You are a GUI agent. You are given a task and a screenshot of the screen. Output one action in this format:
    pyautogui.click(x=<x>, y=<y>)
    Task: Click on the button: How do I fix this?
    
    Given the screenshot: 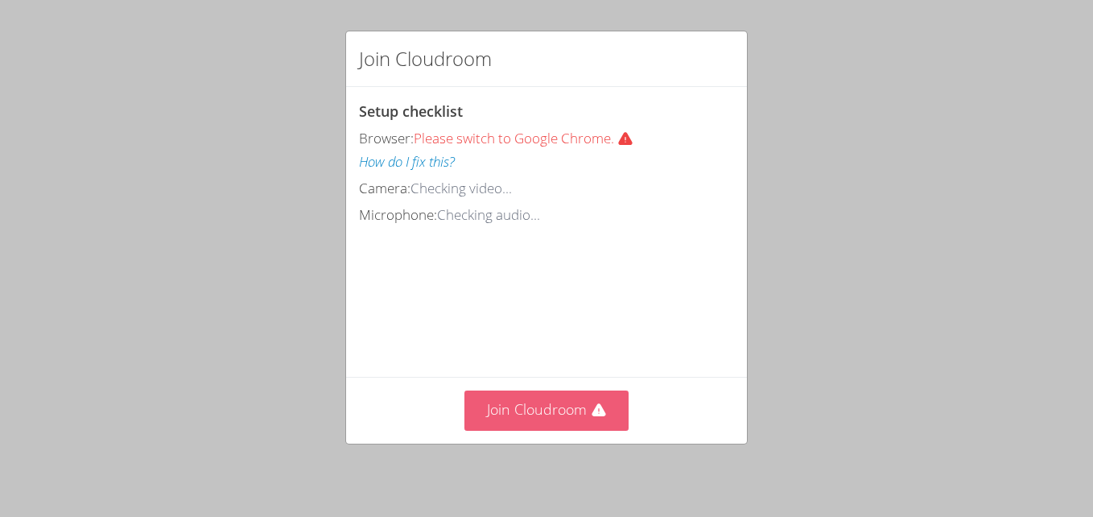 What is the action you would take?
    pyautogui.click(x=407, y=162)
    